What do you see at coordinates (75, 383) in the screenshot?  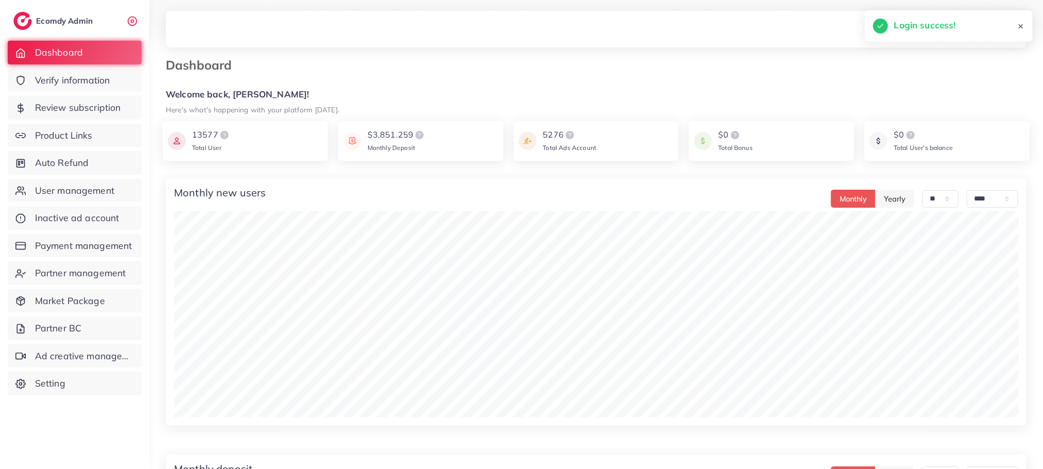 I see `a: Setting` at bounding box center [75, 383].